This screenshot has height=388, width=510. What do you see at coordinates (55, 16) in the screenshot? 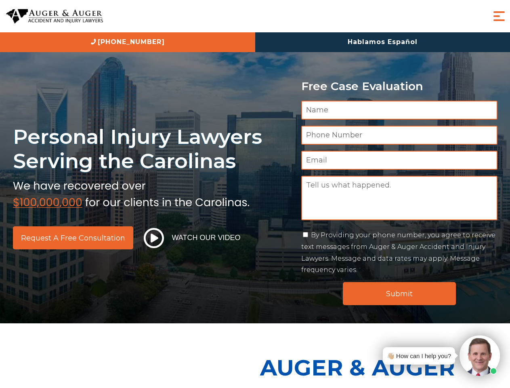
I see `a: Auger & Auger Accident and Injury Lawyers Logo` at bounding box center [55, 16].